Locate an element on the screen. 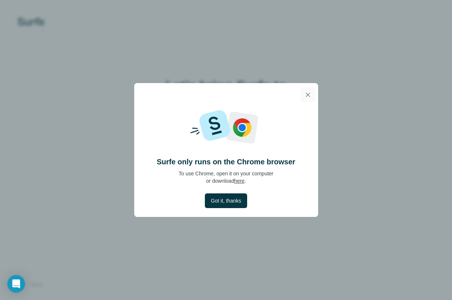  img: Surfe and Google logos is located at coordinates (226, 127).